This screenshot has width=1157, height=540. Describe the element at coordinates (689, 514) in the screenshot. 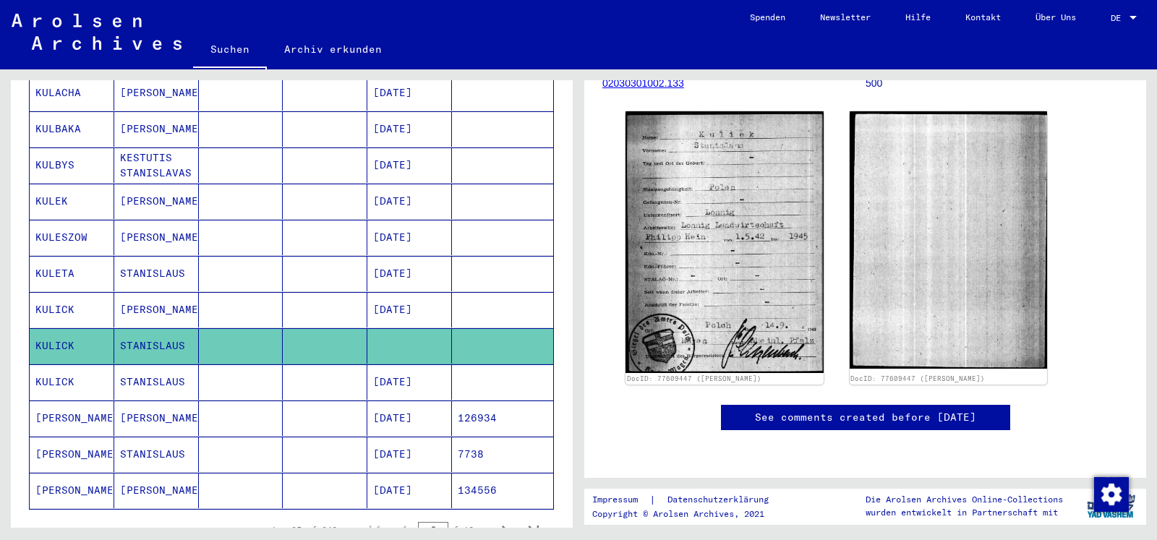

I see `p: Copyright © Arolsen Archives, 2021` at that location.